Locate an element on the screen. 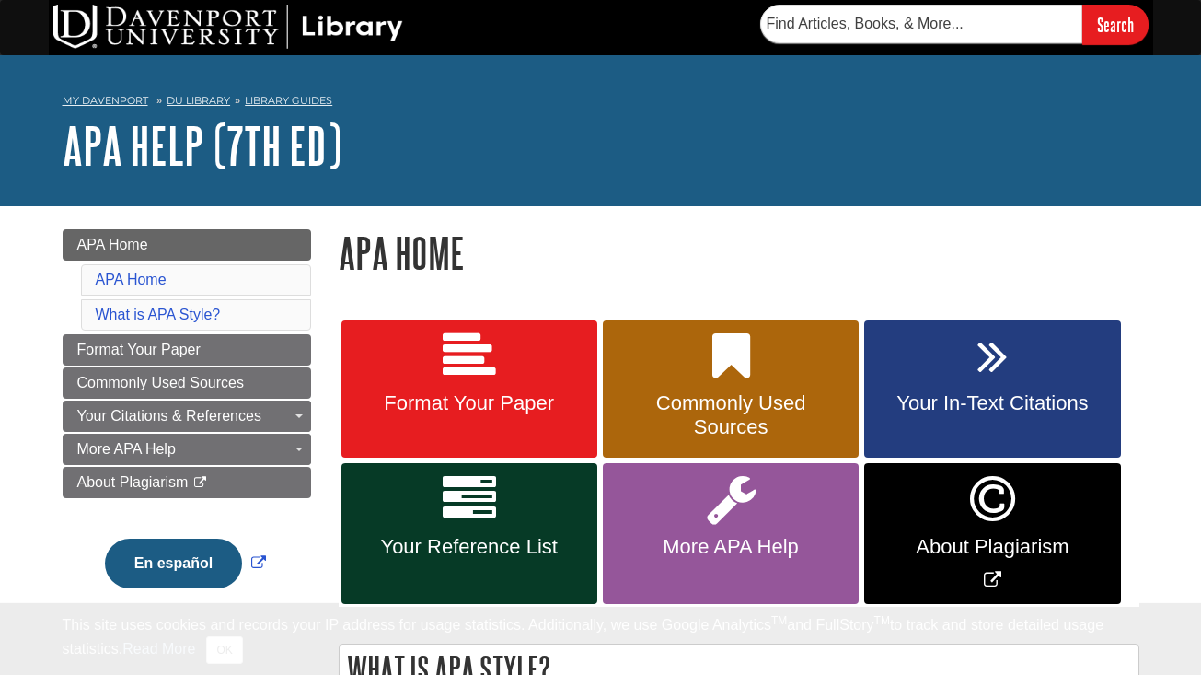 The height and width of the screenshot is (675, 1201). a: Library Guides is located at coordinates (288, 100).